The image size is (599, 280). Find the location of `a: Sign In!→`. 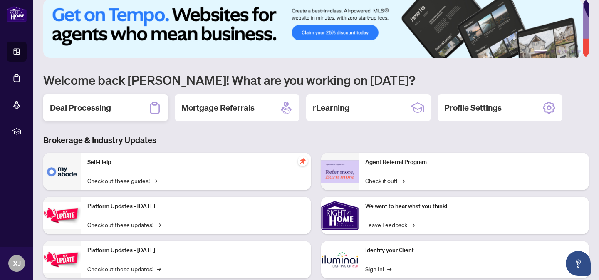

a: Sign In!→ is located at coordinates (378, 269).